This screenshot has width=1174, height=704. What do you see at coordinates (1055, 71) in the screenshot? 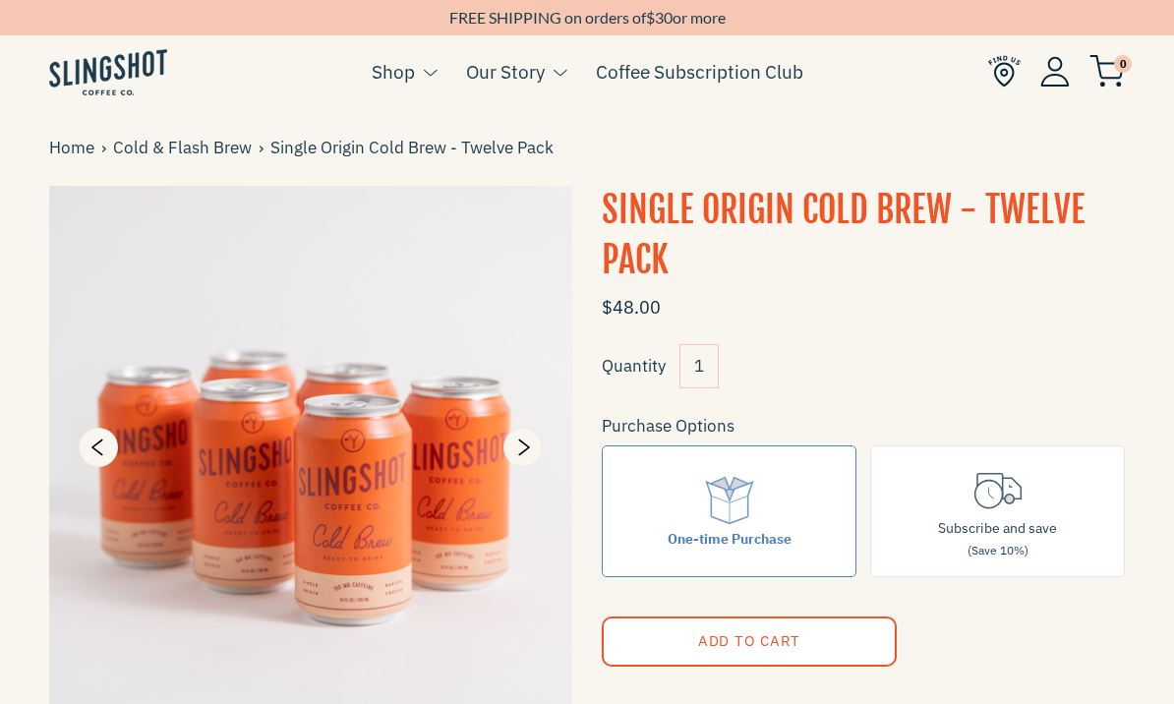
I see `img: Account` at bounding box center [1055, 71].